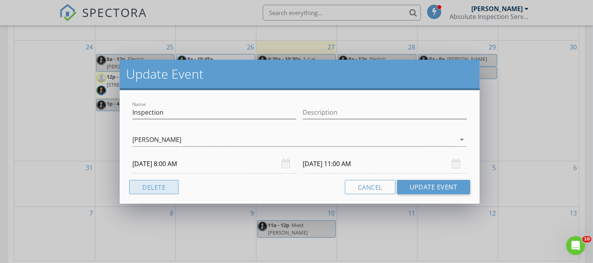 This screenshot has height=263, width=593. I want to click on i: arrow_drop_down, so click(462, 139).